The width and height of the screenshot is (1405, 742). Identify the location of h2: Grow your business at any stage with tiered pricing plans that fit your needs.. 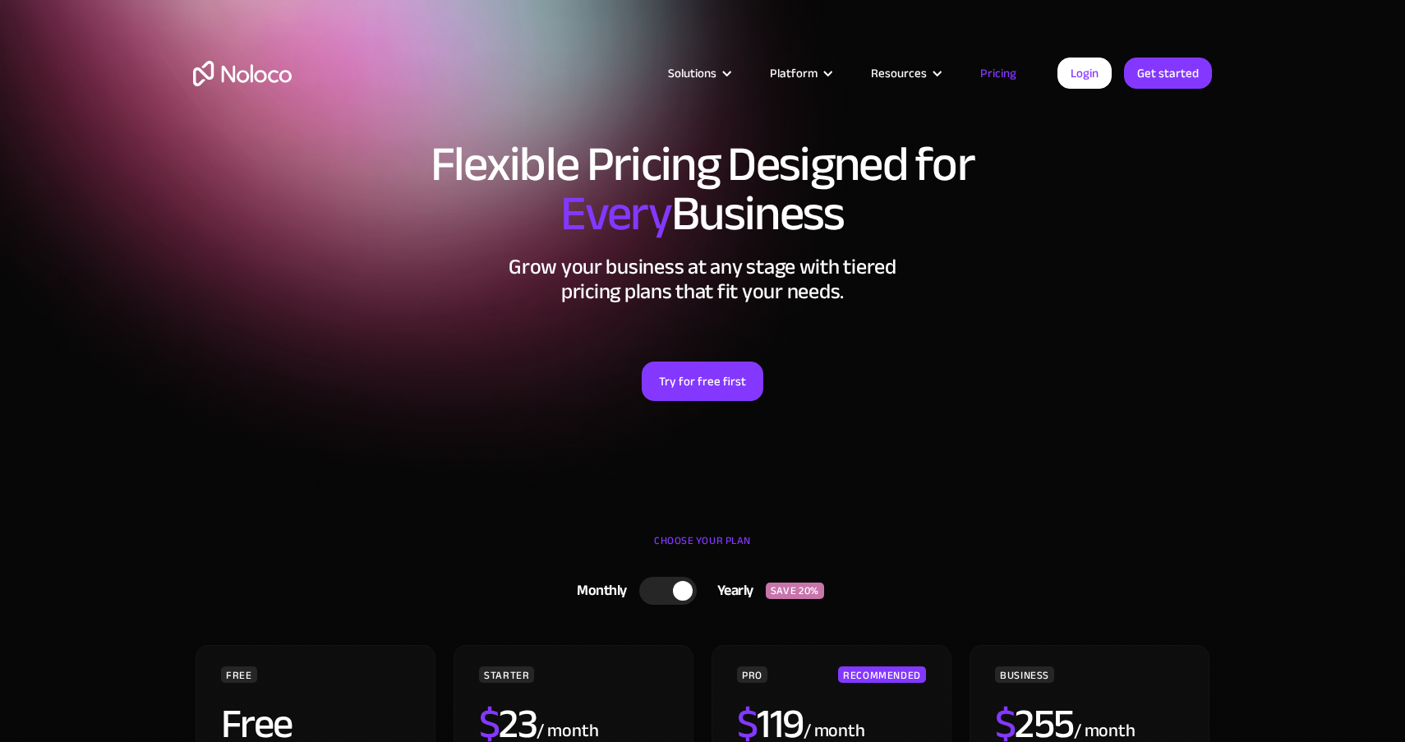
(702, 279).